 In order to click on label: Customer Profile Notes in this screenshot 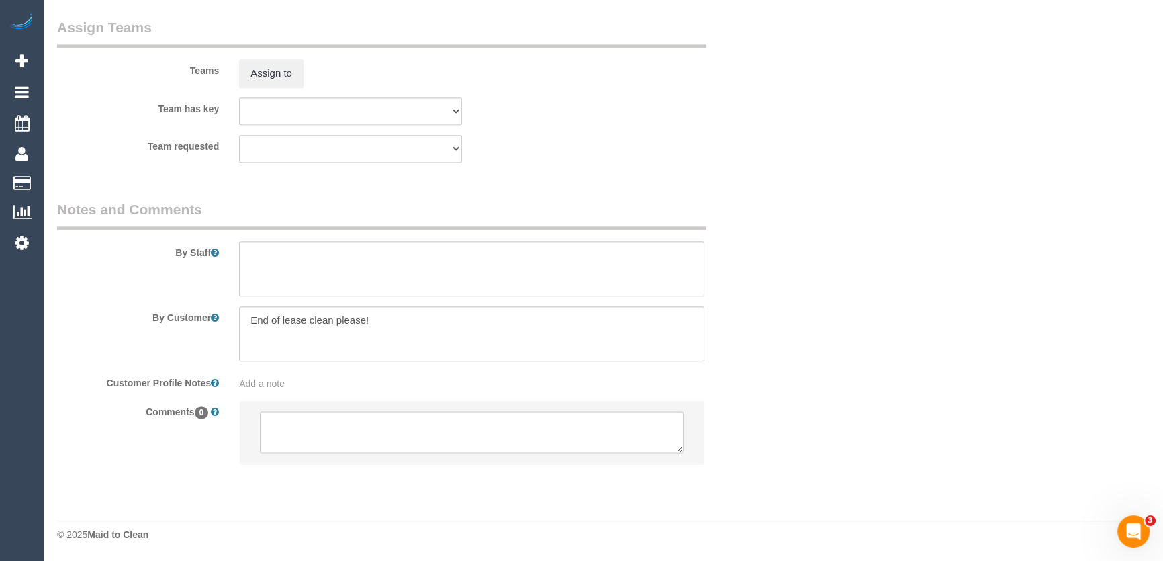, I will do `click(138, 380)`.